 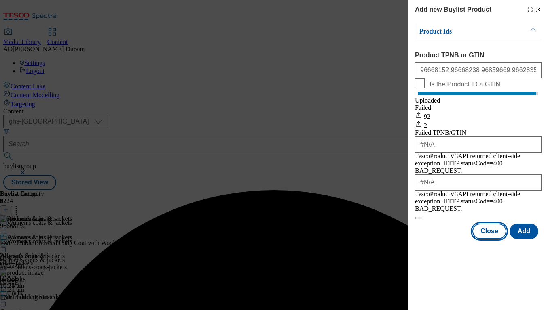 What do you see at coordinates (489, 232) in the screenshot?
I see `button: Close` at bounding box center [489, 232].